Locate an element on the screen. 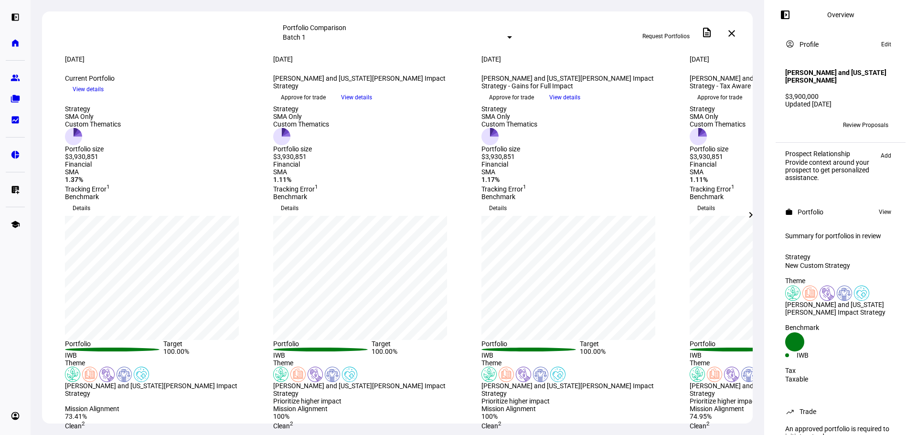  a: bid_landscape is located at coordinates (15, 120).